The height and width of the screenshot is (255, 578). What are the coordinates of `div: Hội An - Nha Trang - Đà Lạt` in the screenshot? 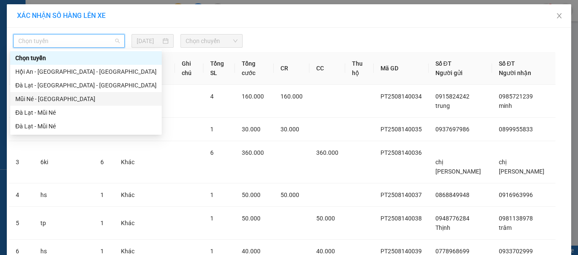 It's located at (86, 72).